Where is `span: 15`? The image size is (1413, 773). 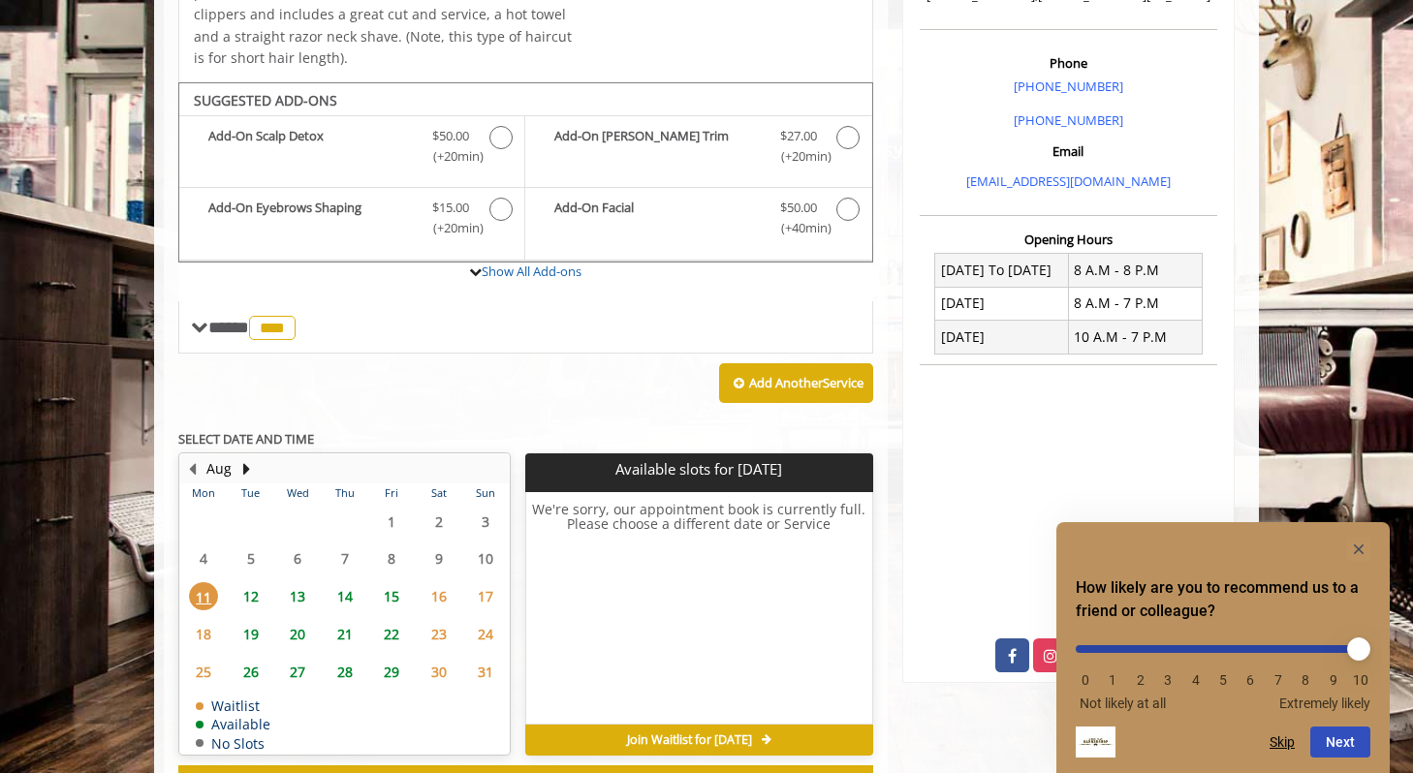
span: 15 is located at coordinates (391, 596).